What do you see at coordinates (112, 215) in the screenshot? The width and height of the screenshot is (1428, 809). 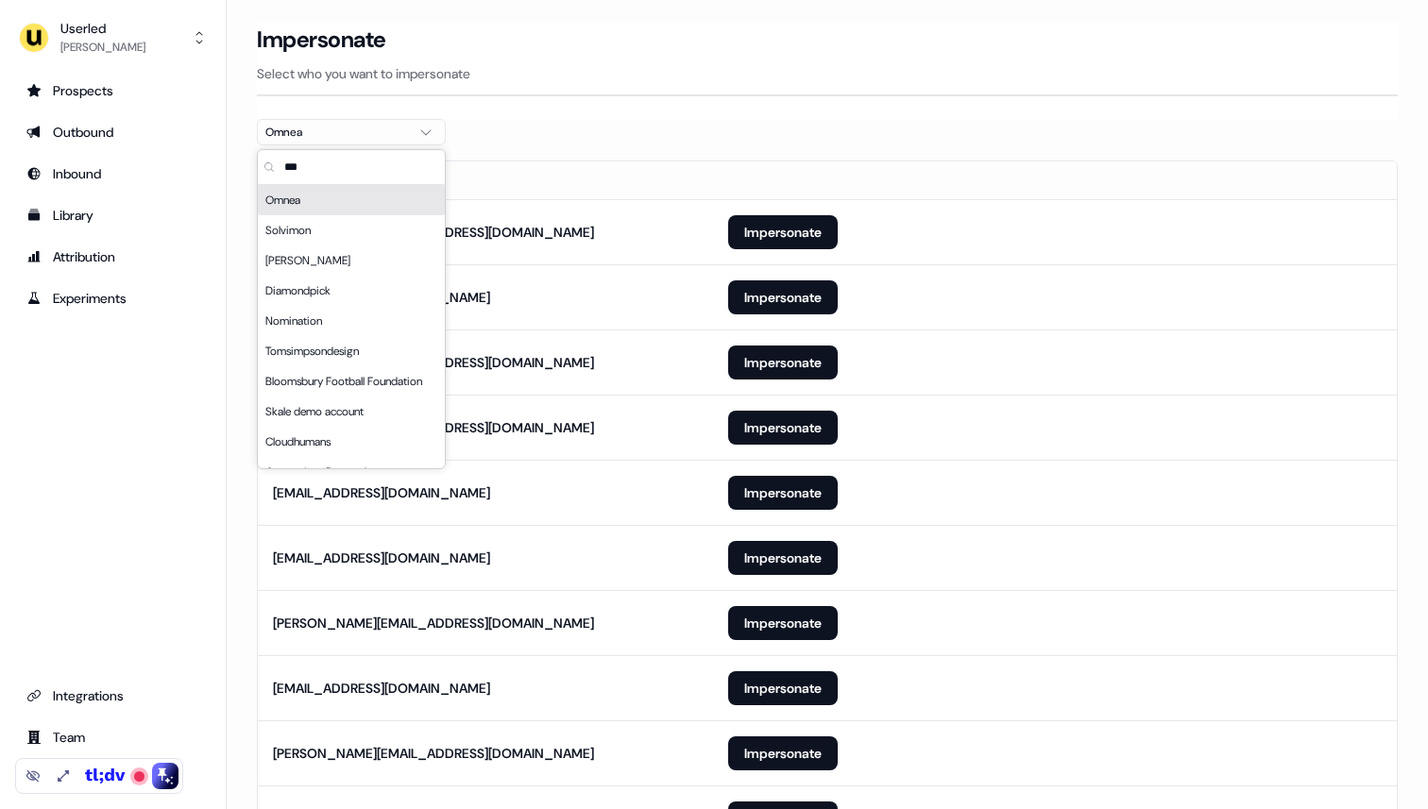 I see `div: Library` at bounding box center [112, 215].